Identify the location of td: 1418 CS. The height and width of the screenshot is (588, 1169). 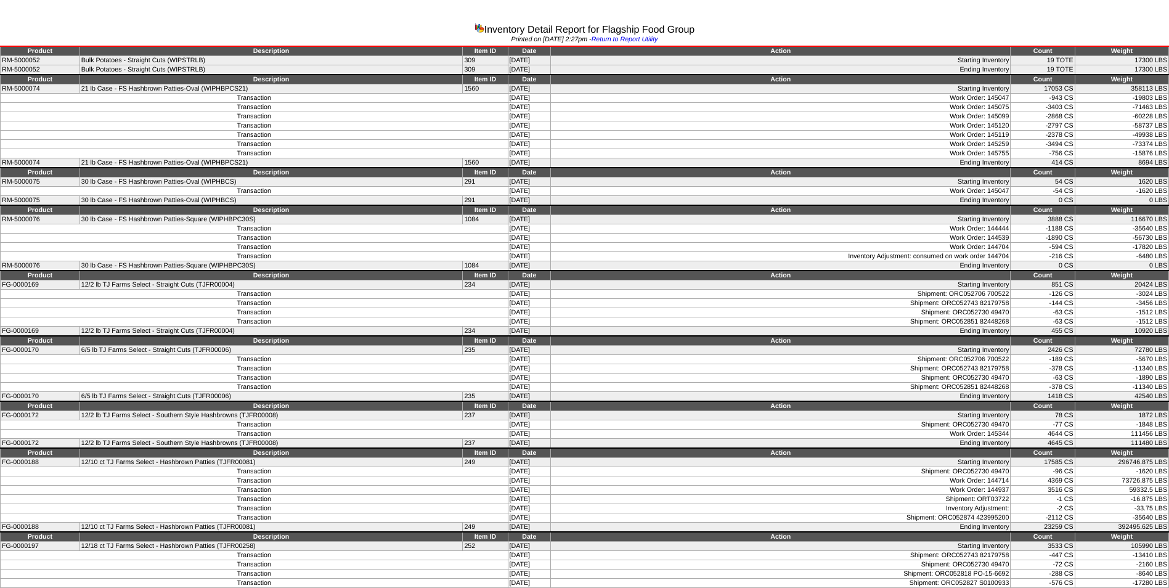
(1043, 397).